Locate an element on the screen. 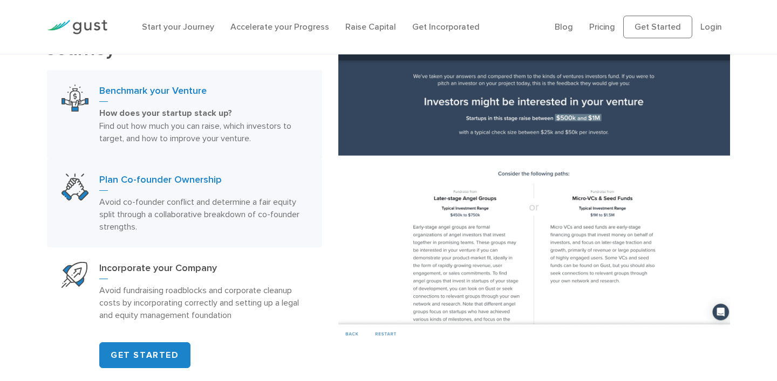 The width and height of the screenshot is (777, 381). a: Get Started is located at coordinates (657, 27).